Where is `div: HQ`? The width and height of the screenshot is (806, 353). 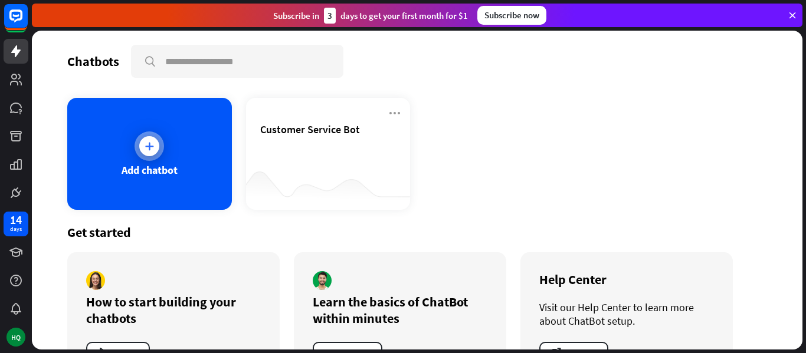 div: HQ is located at coordinates (16, 338).